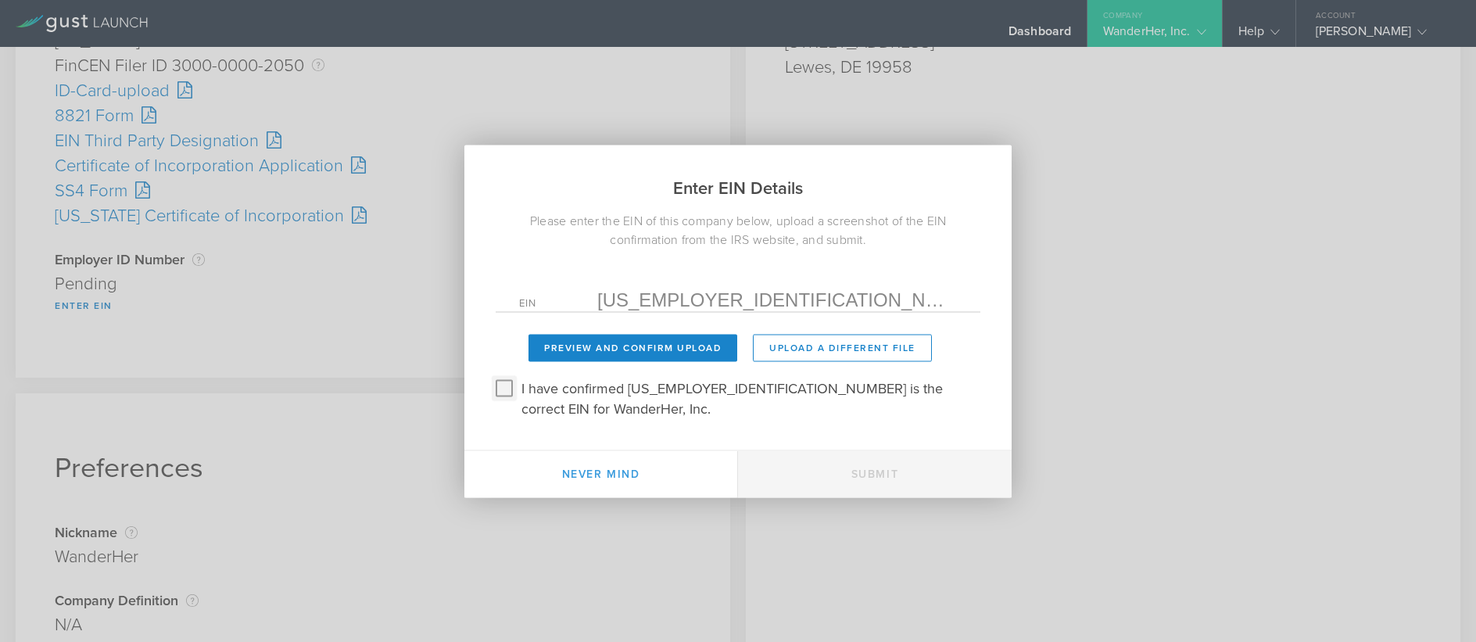  I want to click on label: EIN, so click(558, 304).